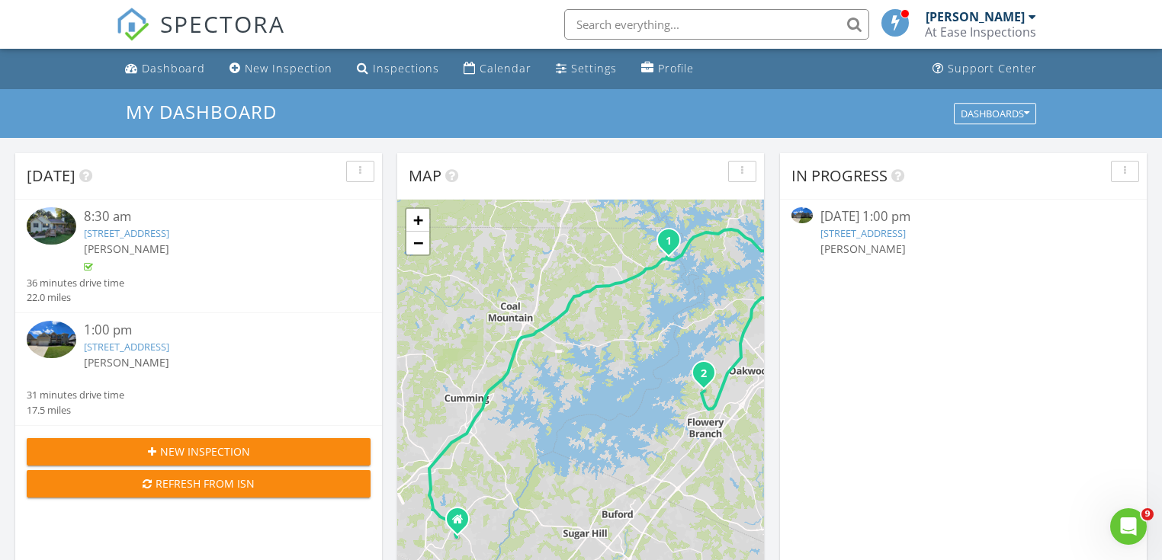 The height and width of the screenshot is (560, 1162). What do you see at coordinates (418, 220) in the screenshot?
I see `a: Zoom in` at bounding box center [418, 220].